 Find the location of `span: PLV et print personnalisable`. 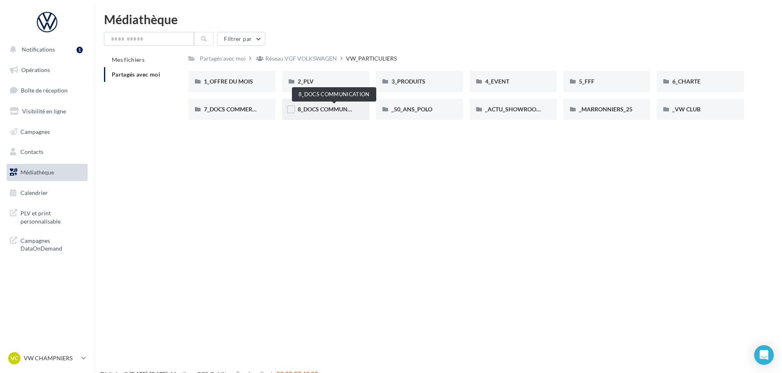

span: PLV et print personnalisable is located at coordinates (52, 216).